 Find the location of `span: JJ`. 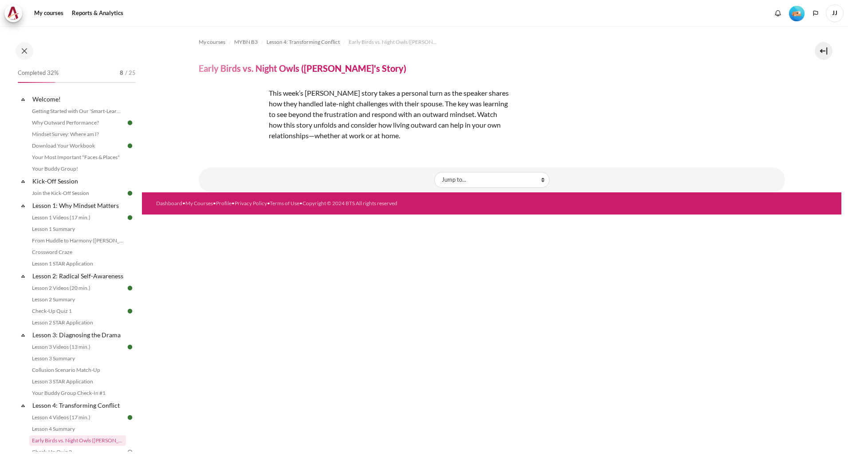

span: JJ is located at coordinates (834, 13).